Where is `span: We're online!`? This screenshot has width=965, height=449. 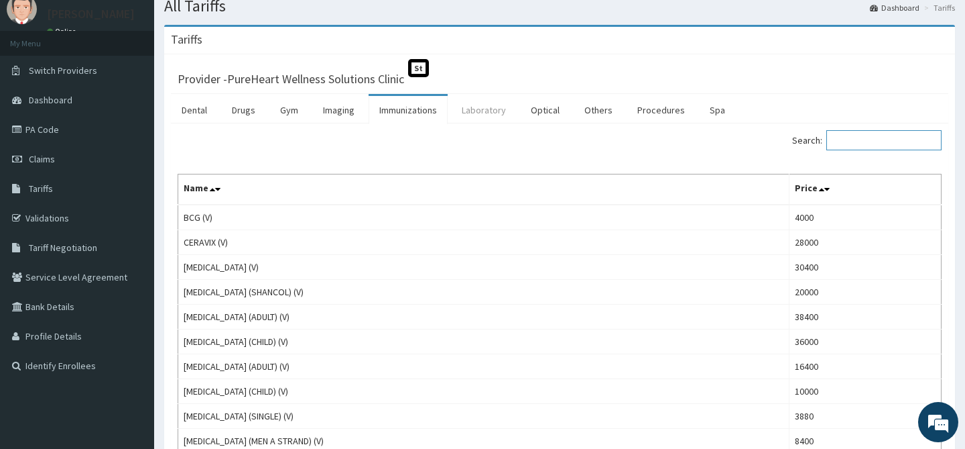 span: We're online! is located at coordinates (131, 205).